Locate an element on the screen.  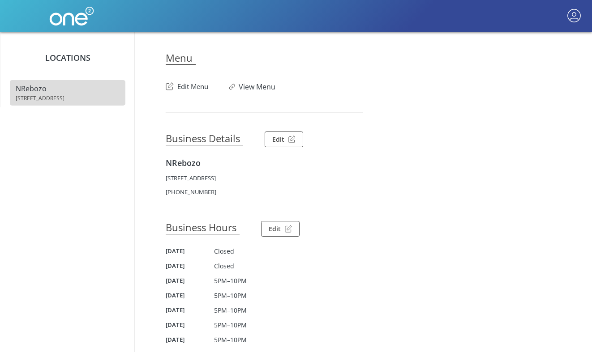
span: NRebozo is located at coordinates (31, 89).